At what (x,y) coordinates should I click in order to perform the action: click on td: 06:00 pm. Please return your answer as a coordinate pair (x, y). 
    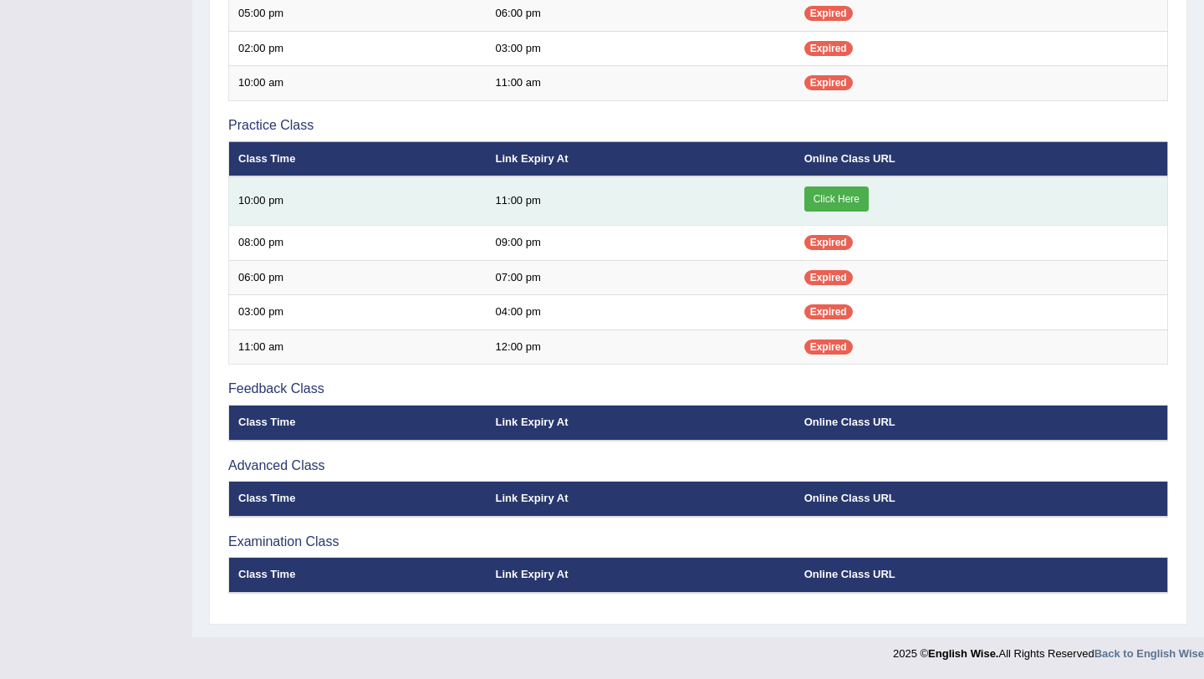
    Looking at the image, I should click on (358, 278).